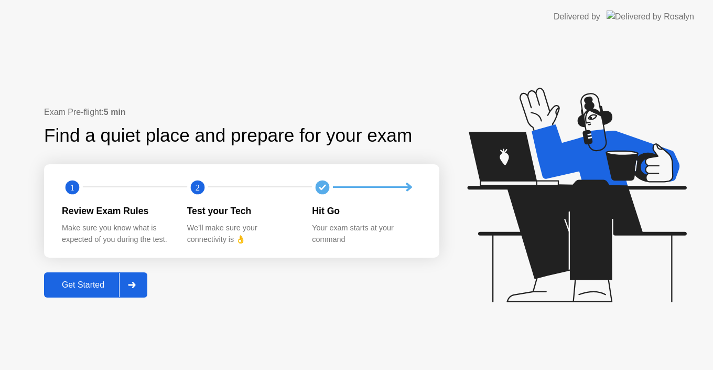 The width and height of the screenshot is (713, 370). Describe the element at coordinates (242, 112) in the screenshot. I see `div: Exam Pre-flight:` at that location.